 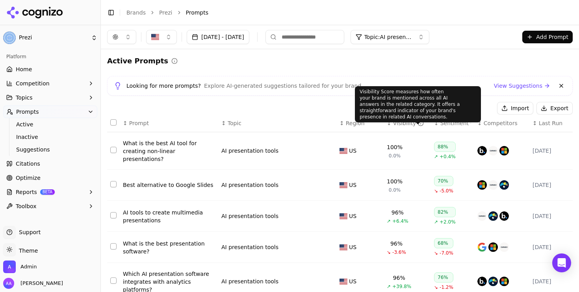 I want to click on img: google, so click(x=482, y=247).